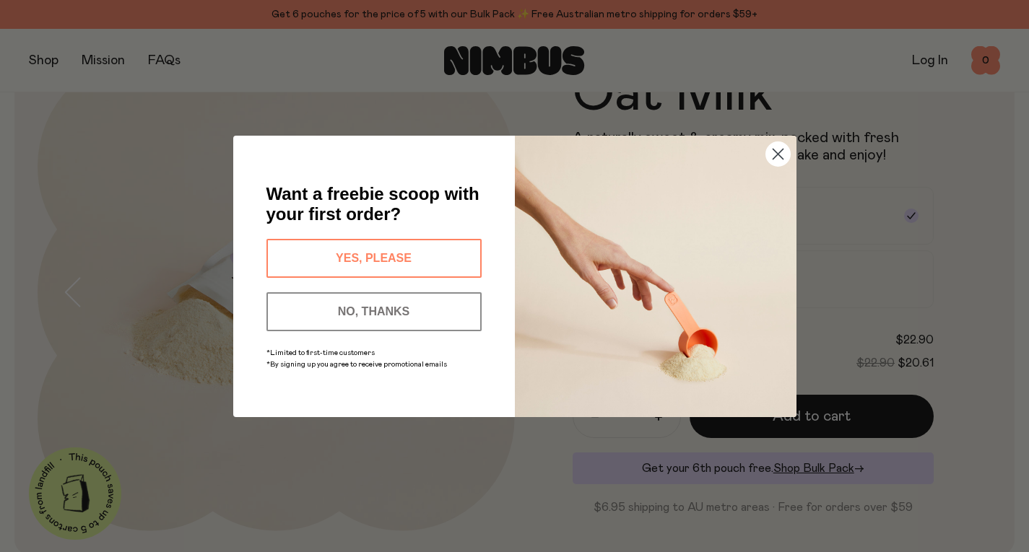  I want to click on img: c0d45117-8e62-4a02-9742-374a5db49d45.jpeg, so click(655, 276).